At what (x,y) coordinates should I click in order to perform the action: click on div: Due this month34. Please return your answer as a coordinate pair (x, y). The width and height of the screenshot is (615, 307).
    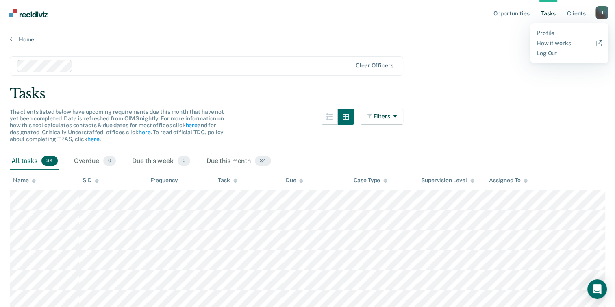
    Looking at the image, I should click on (239, 161).